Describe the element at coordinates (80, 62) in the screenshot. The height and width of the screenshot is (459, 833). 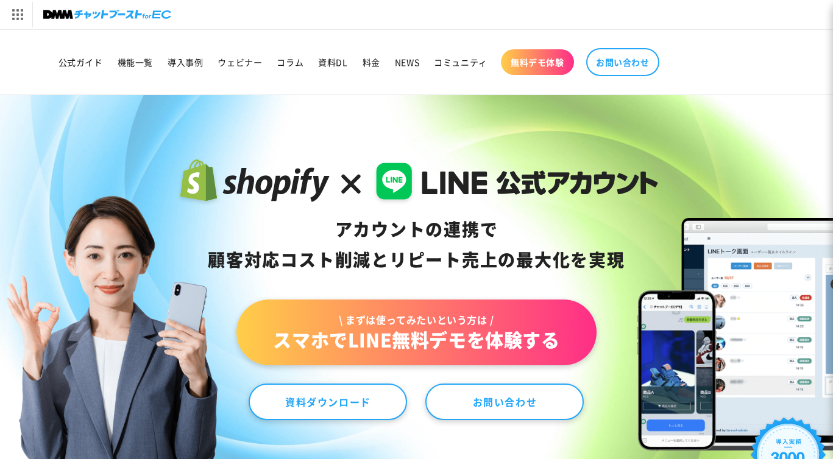
I see `span: 公式ガイド` at that location.